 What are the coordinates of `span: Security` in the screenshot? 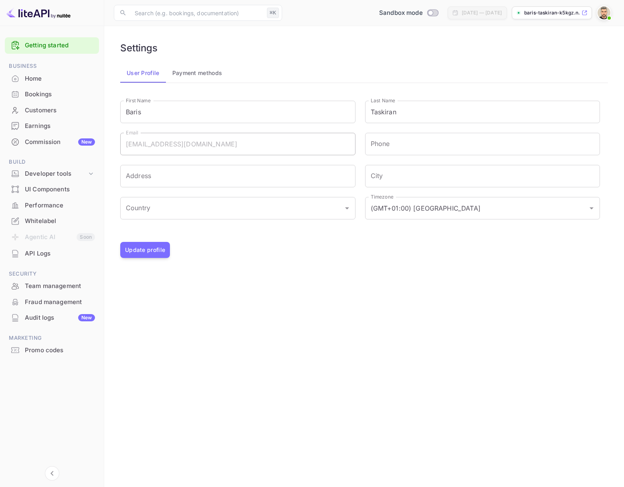 It's located at (52, 274).